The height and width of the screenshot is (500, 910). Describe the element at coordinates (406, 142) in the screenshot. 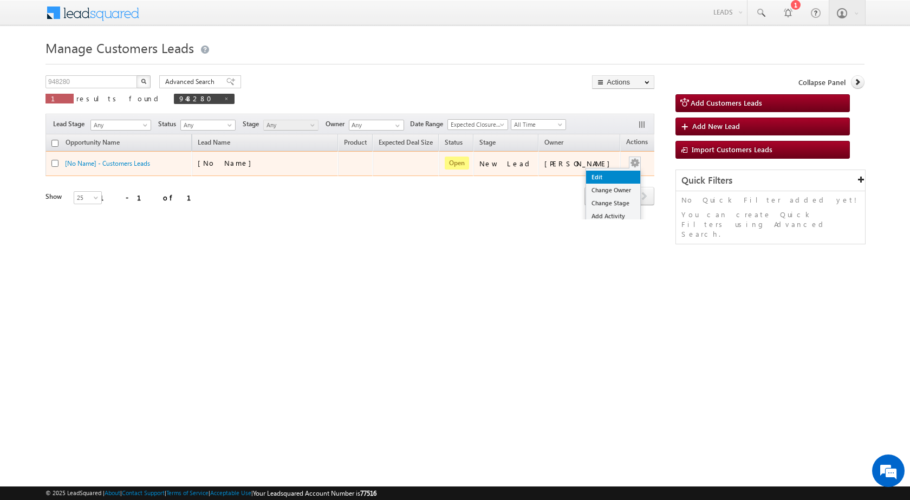

I see `span: Expected Deal Size` at that location.